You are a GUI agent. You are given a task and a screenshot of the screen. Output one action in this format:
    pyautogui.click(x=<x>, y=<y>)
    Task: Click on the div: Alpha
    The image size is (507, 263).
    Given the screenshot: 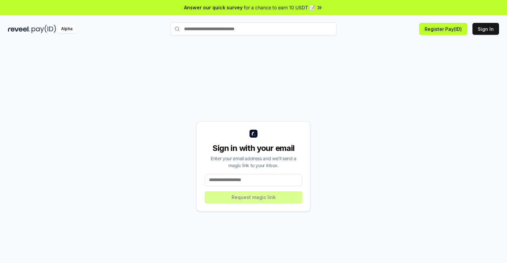 What is the action you would take?
    pyautogui.click(x=67, y=29)
    